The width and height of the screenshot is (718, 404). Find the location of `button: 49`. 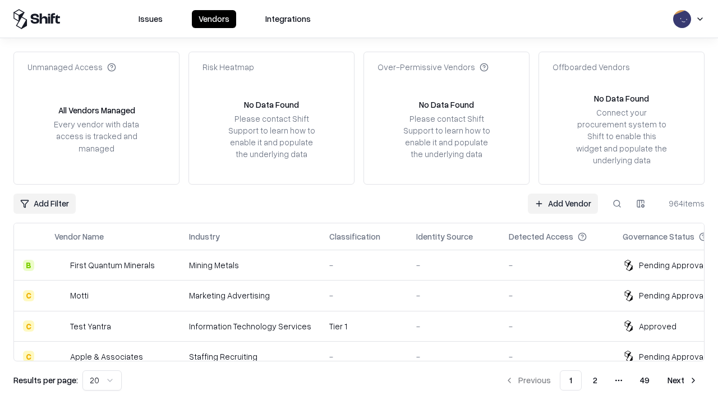

button: 49 is located at coordinates (644, 380).